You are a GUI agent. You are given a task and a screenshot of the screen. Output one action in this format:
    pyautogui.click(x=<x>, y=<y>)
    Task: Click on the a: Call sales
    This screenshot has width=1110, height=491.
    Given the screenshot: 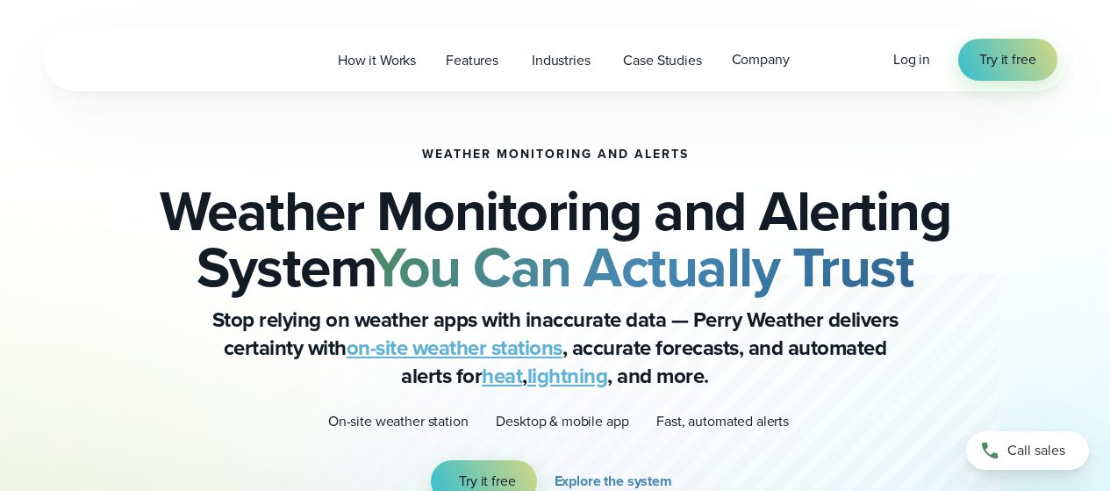 What is the action you would take?
    pyautogui.click(x=1028, y=450)
    